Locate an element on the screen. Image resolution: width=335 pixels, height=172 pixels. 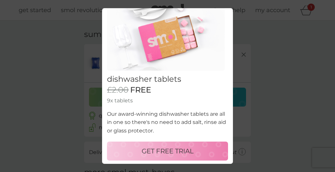
p: GET FREE TRIAL is located at coordinates (167, 151).